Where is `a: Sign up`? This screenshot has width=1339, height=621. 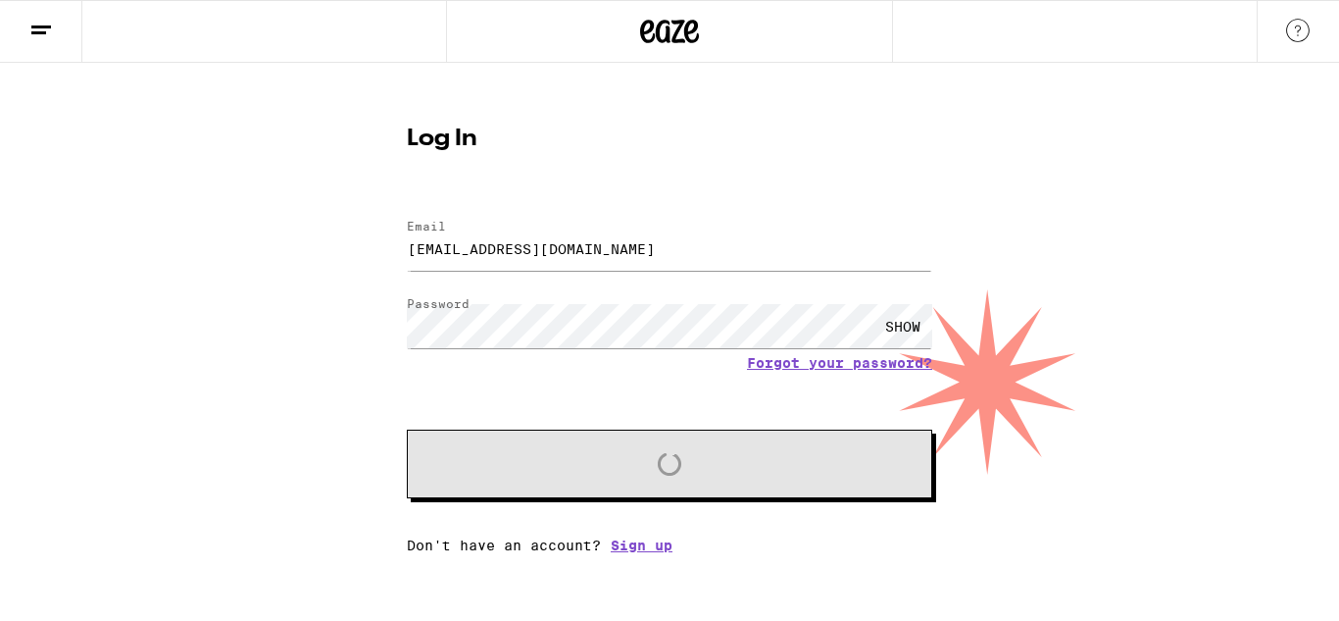 a: Sign up is located at coordinates (641, 545).